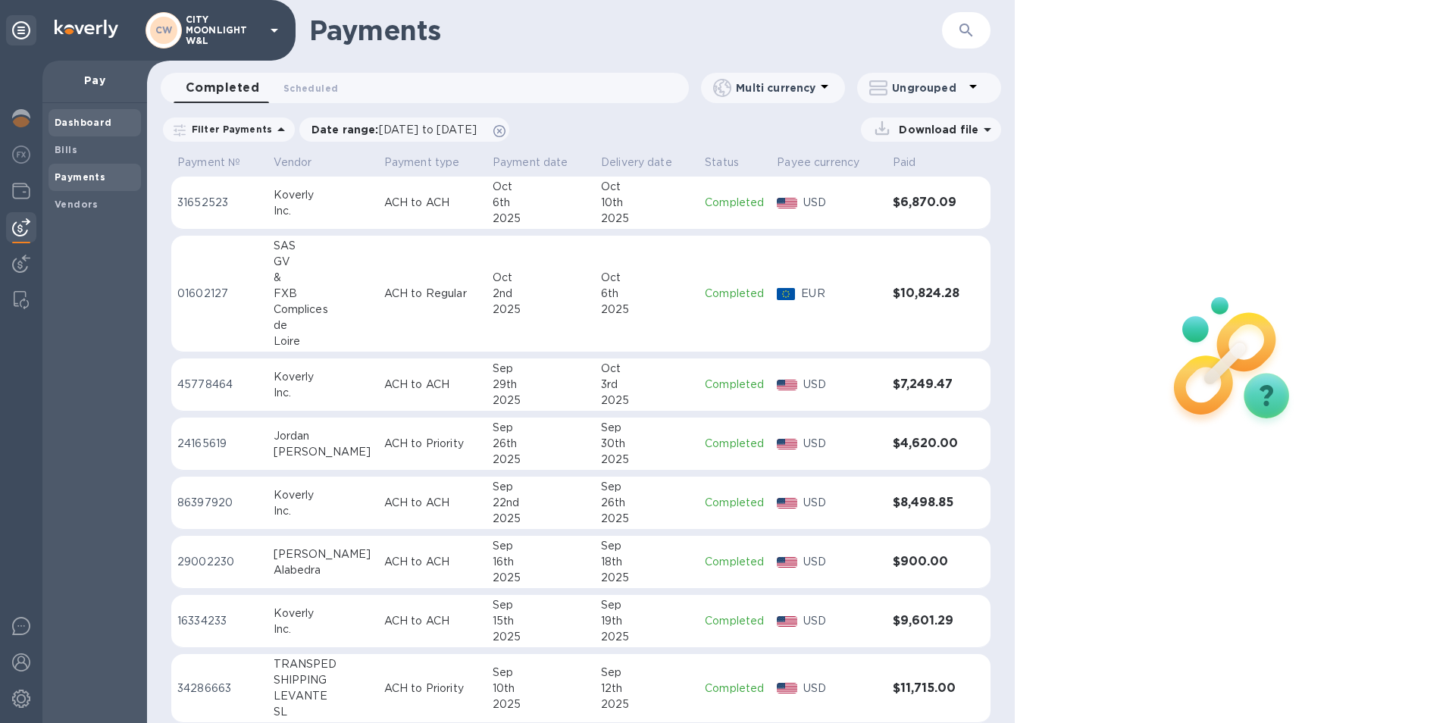  What do you see at coordinates (219, 561) in the screenshot?
I see `p: 29002230` at bounding box center [219, 561].